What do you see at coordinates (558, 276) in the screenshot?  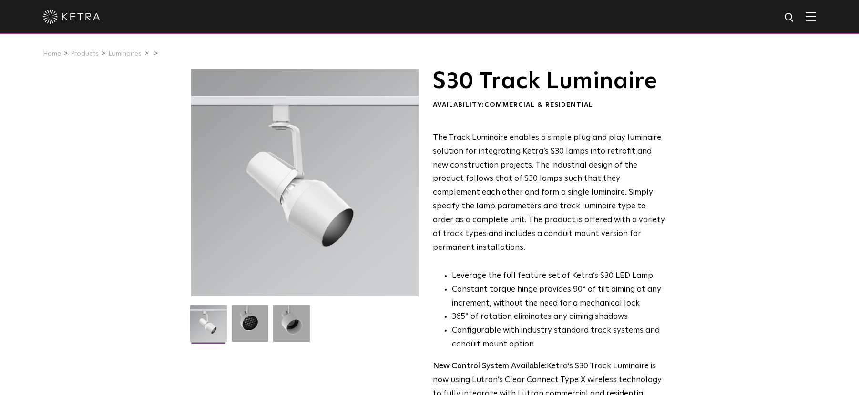 I see `li: Leverage the full feature set of Ketra’s S30 LED Lamp` at bounding box center [558, 276].